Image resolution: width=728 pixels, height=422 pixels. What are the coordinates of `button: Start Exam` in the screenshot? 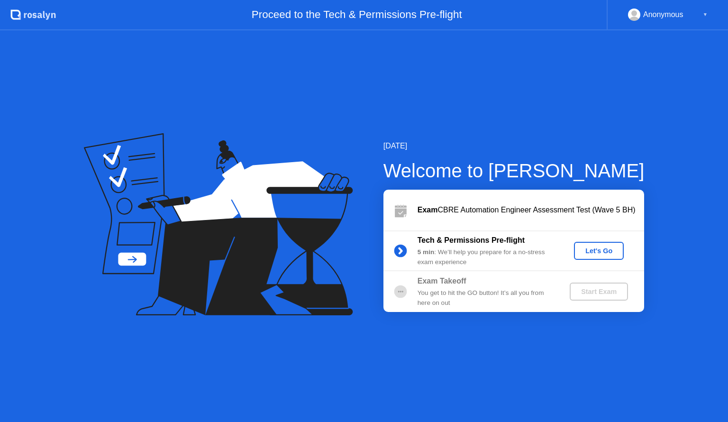 It's located at (599, 292).